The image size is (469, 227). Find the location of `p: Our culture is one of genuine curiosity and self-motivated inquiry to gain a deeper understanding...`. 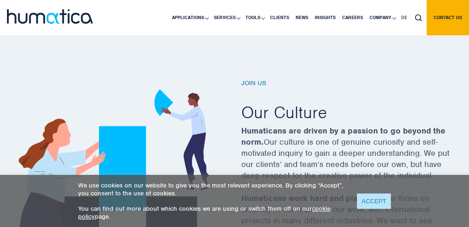

p: Our culture is one of genuine curiosity and self-motivated inquiry to gain a deeper understanding... is located at coordinates (346, 159).